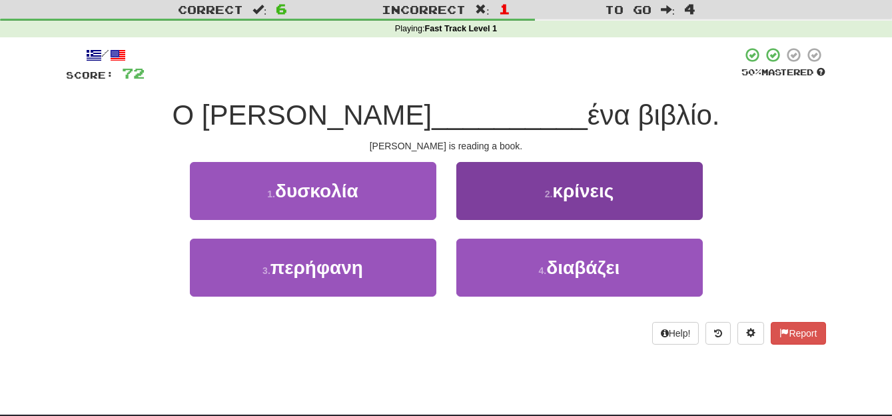  I want to click on span: 4, so click(690, 9).